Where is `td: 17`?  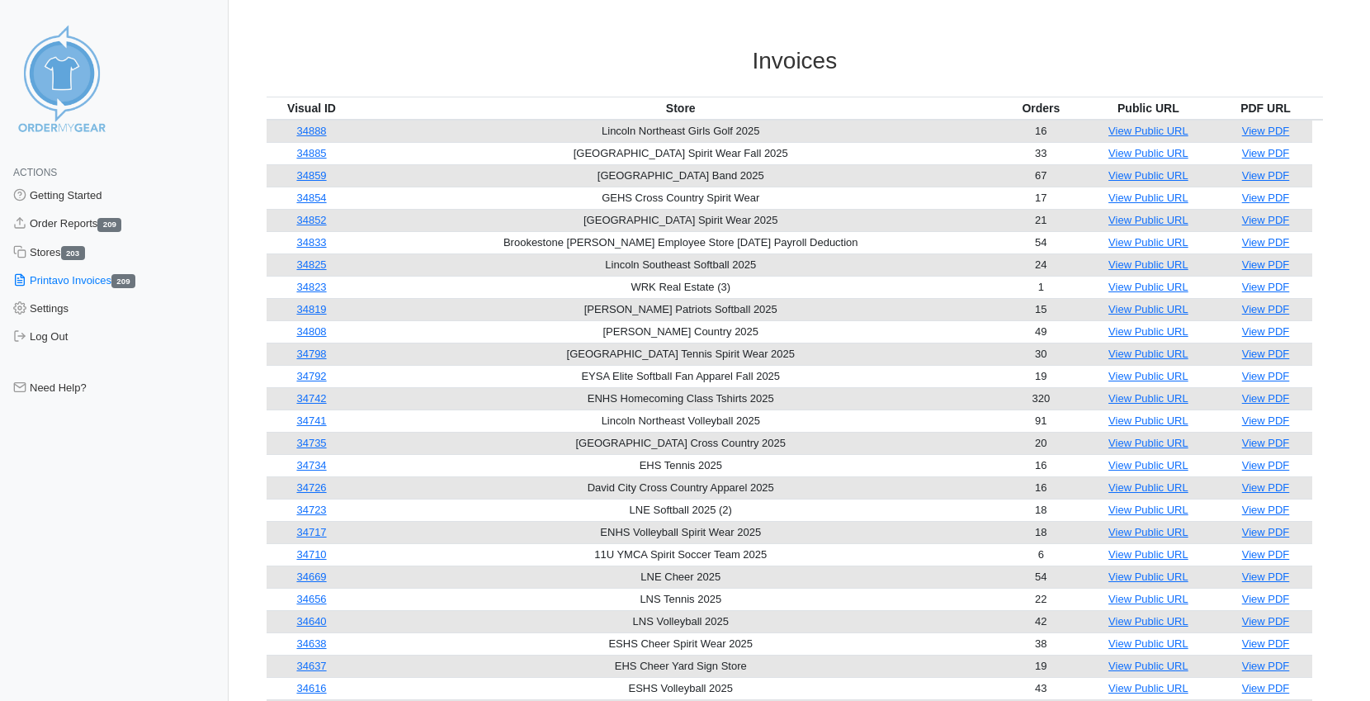 td: 17 is located at coordinates (1041, 197).